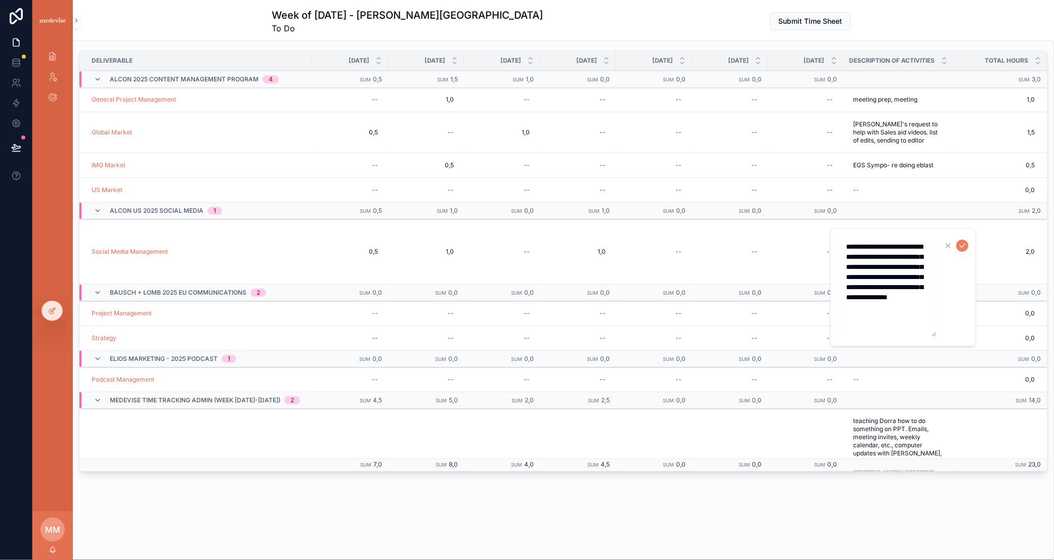 Image resolution: width=1054 pixels, height=560 pixels. What do you see at coordinates (453, 465) in the screenshot?
I see `span: 8,0` at bounding box center [453, 465].